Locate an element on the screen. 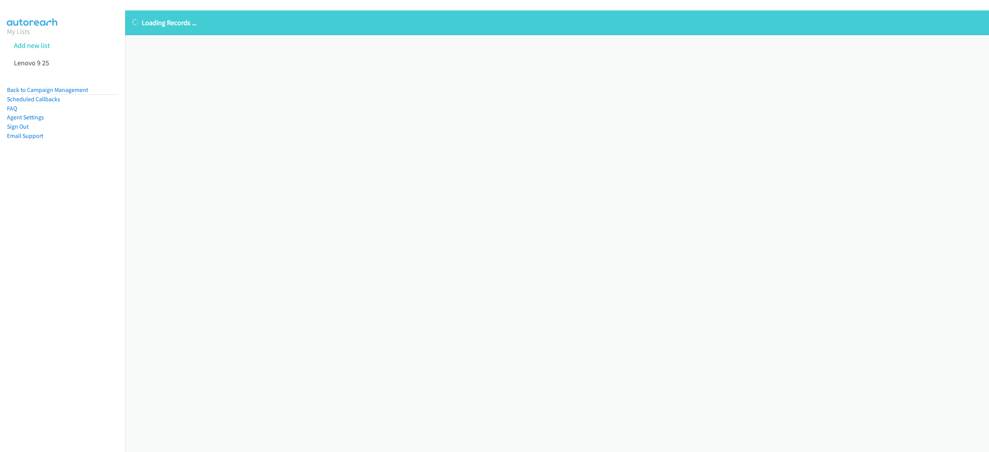 This screenshot has width=989, height=452. a: Agent Settings is located at coordinates (26, 117).